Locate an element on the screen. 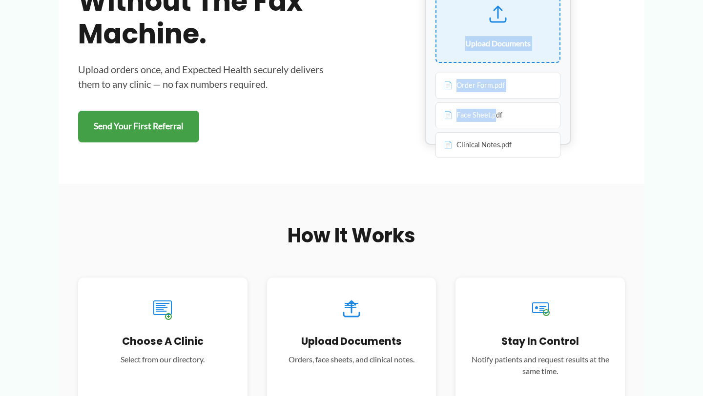 The image size is (703, 396). p: Notify patients and request results at the same time. is located at coordinates (540, 365).